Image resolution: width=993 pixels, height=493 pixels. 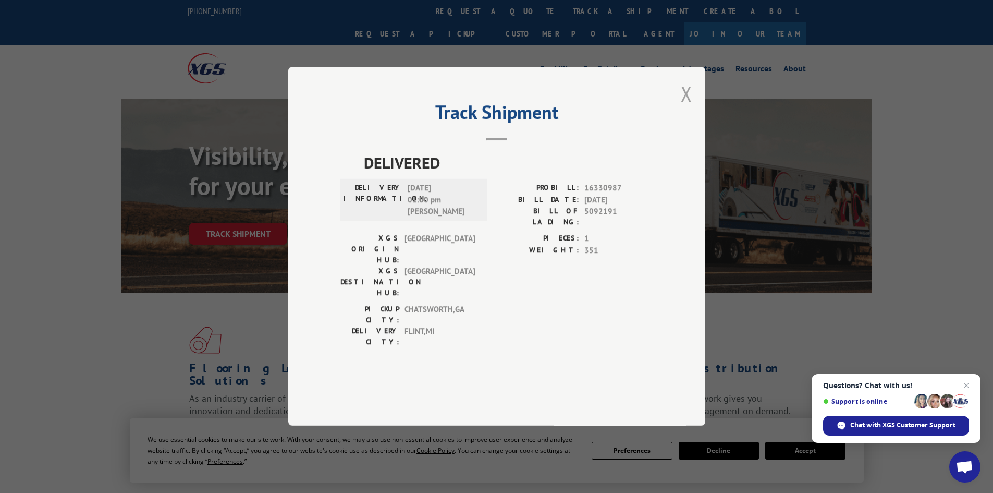 I want to click on label: PICKUP CITY:, so click(x=370, y=315).